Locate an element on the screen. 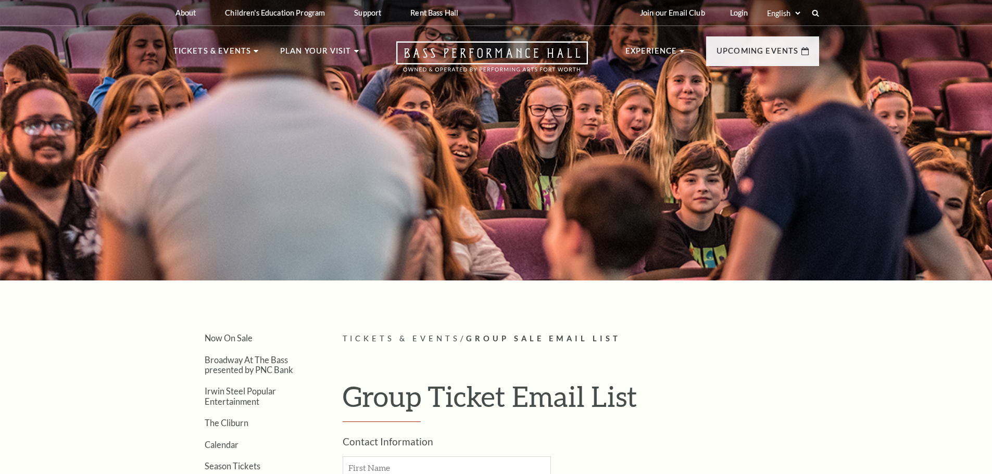 The image size is (992, 474). p: Support is located at coordinates (368, 12).